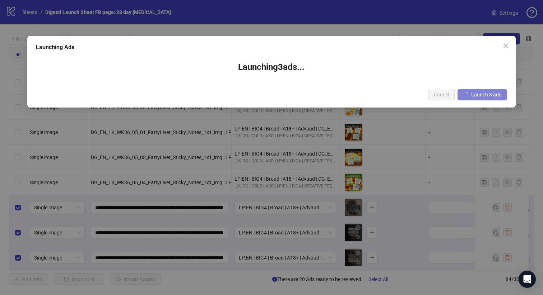  I want to click on button: Close, so click(505, 46).